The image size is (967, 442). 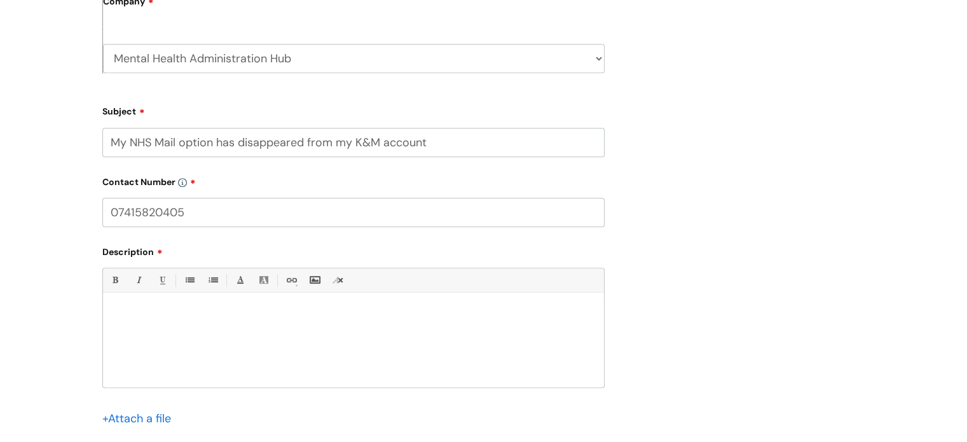 I want to click on img: info-icon.svg, so click(x=182, y=182).